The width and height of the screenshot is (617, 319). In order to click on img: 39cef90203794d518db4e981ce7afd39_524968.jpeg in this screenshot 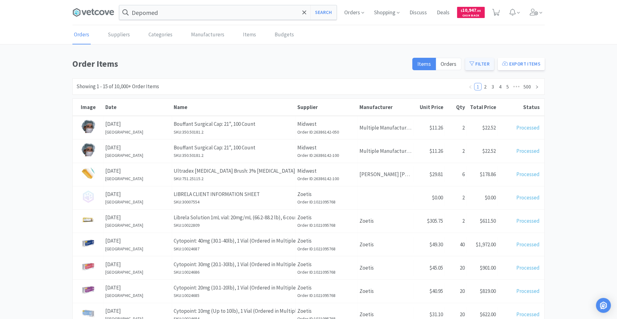, I will do `click(88, 290)`.